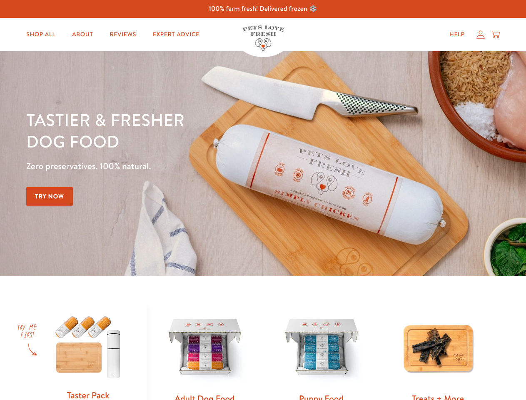 The image size is (526, 400). I want to click on p: Zero preservatives. 100% natural., so click(184, 166).